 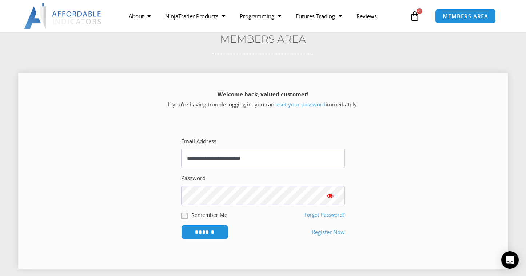 What do you see at coordinates (466, 16) in the screenshot?
I see `span: MEMBERS AREA` at bounding box center [466, 16].